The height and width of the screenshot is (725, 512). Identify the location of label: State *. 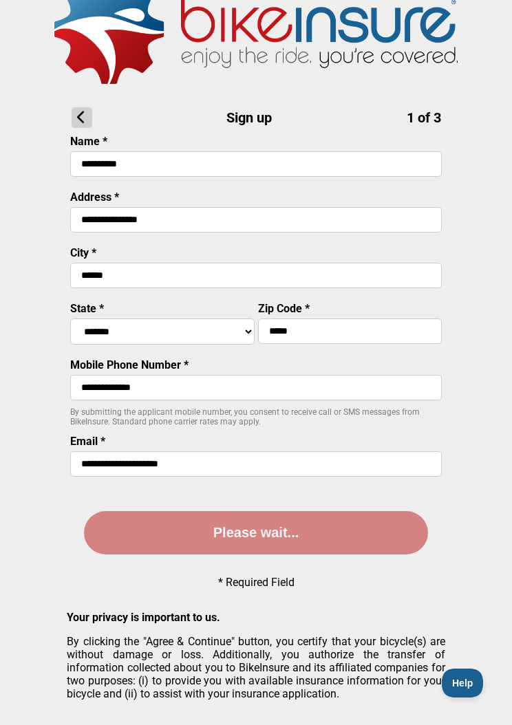
(87, 308).